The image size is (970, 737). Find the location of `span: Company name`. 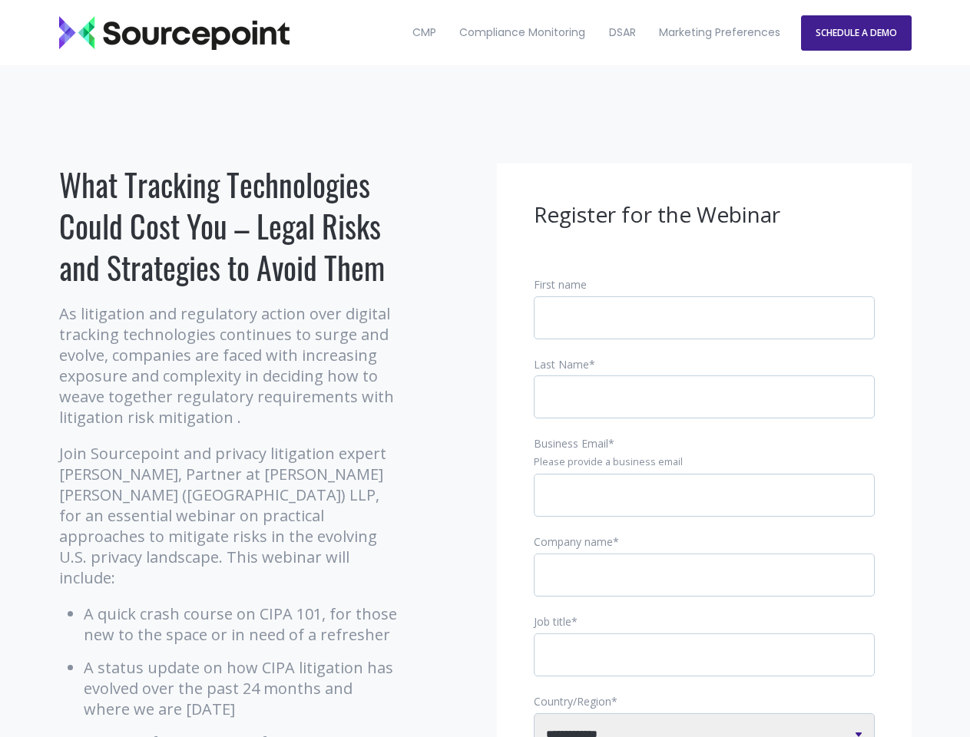

span: Company name is located at coordinates (573, 541).